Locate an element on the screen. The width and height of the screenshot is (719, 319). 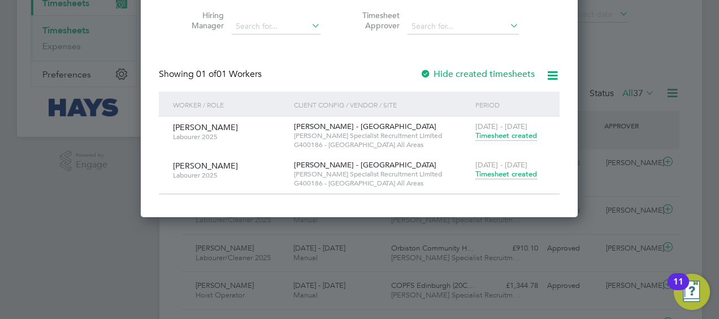
div: Period is located at coordinates (510, 105).